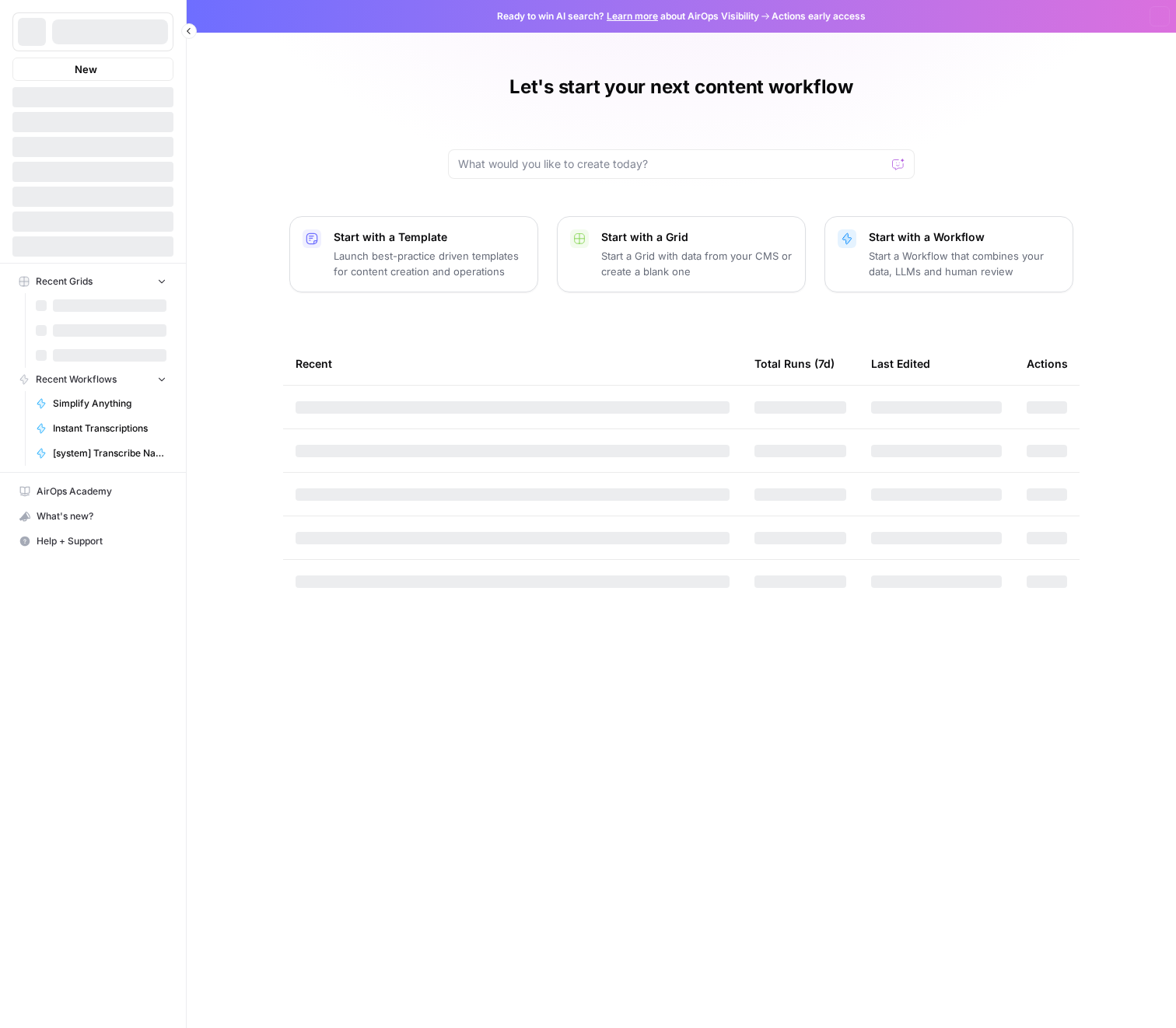 This screenshot has width=1176, height=1028. I want to click on span: AirOps Academy, so click(101, 492).